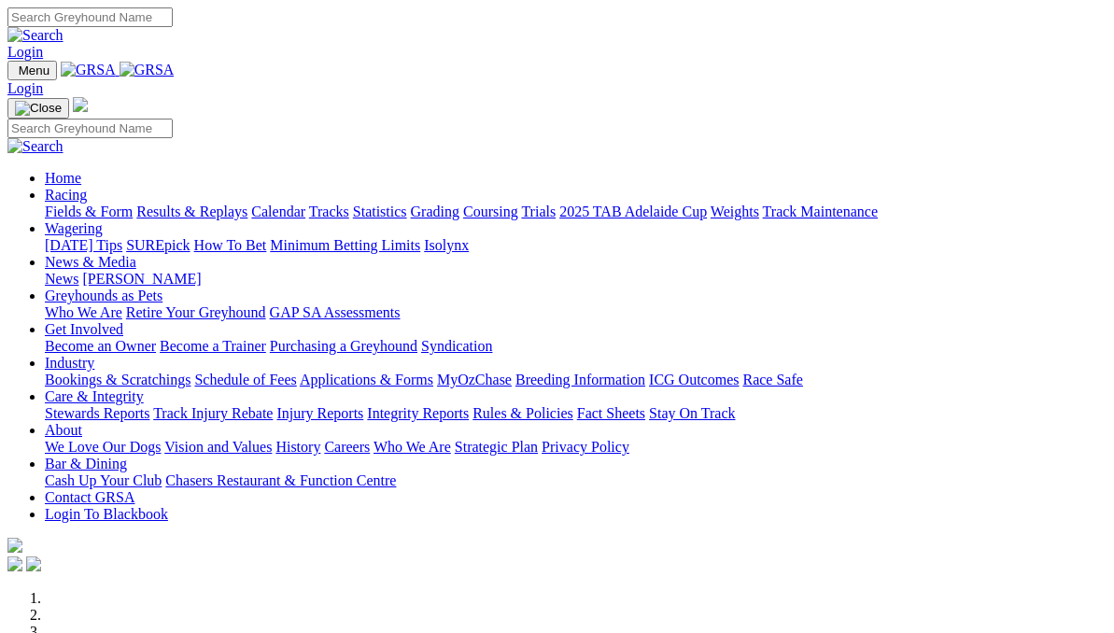 The height and width of the screenshot is (633, 1114). Describe the element at coordinates (106, 514) in the screenshot. I see `a: Login To Blackbook` at that location.